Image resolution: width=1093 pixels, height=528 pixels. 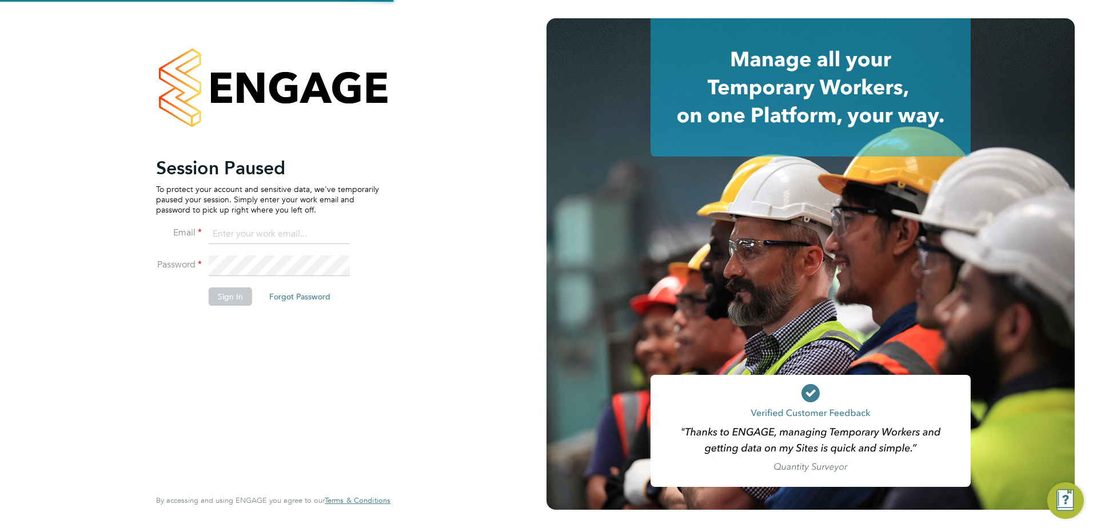 What do you see at coordinates (1065, 501) in the screenshot?
I see `button: Engage Resource Center` at bounding box center [1065, 501].